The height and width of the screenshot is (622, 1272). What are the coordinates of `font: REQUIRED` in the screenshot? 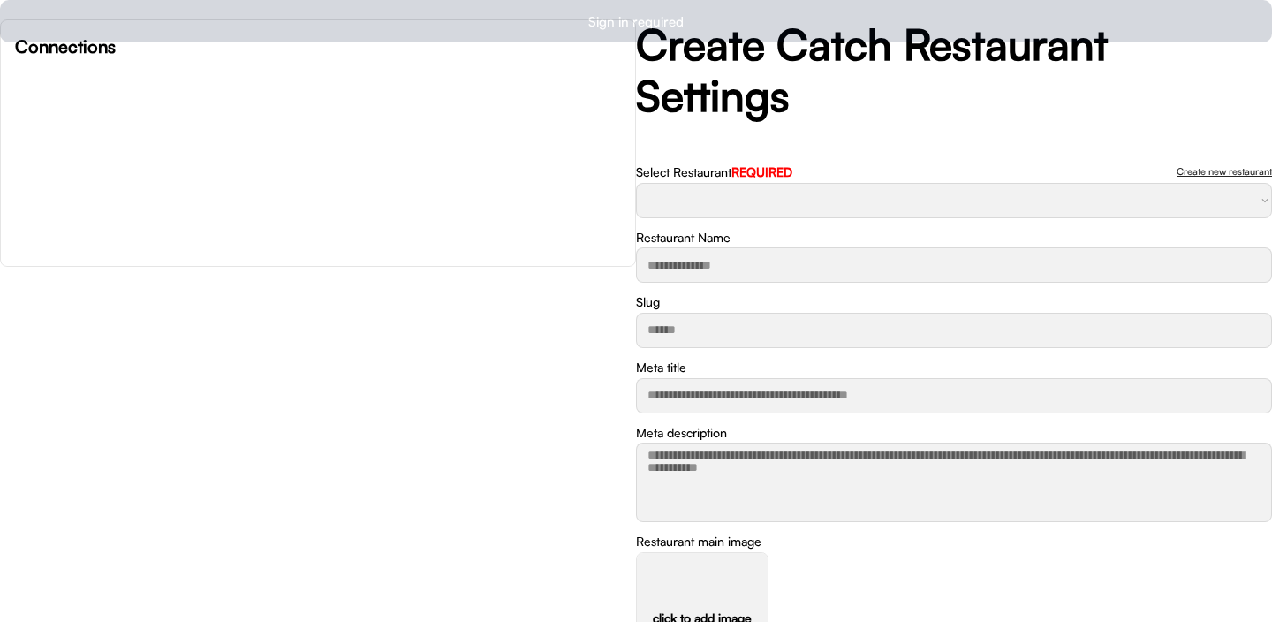 It's located at (761, 171).